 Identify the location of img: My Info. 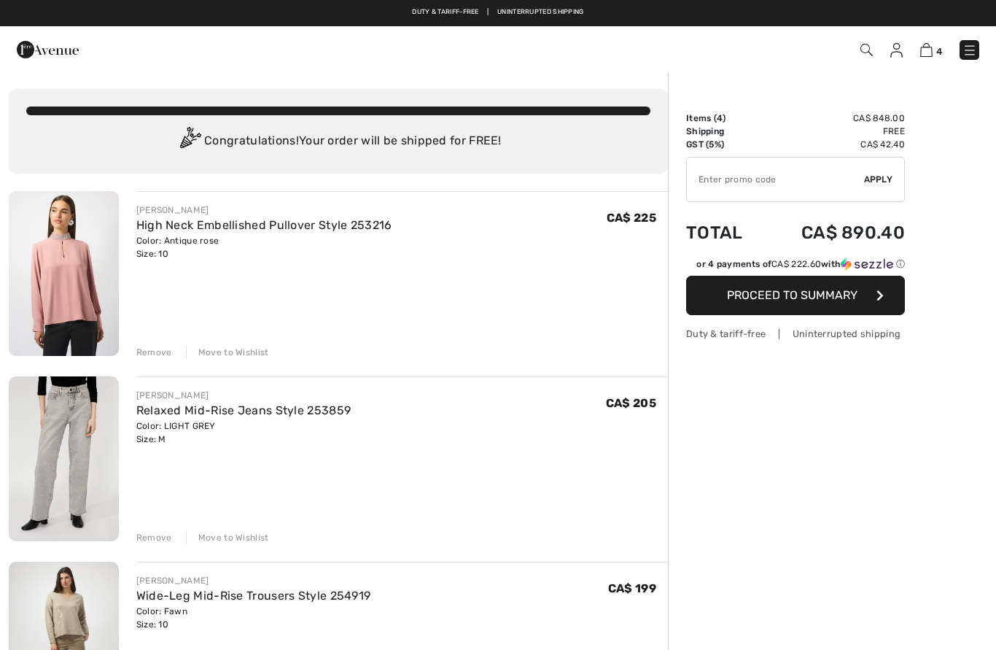
(896, 50).